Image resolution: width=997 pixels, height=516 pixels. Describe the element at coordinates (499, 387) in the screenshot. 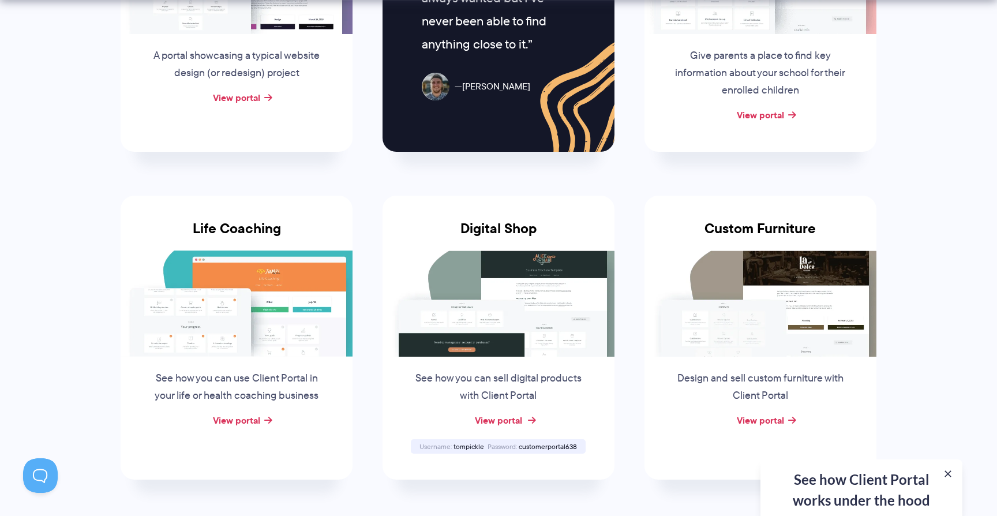

I see `p: See how you can sell digital products with Client Portal` at that location.